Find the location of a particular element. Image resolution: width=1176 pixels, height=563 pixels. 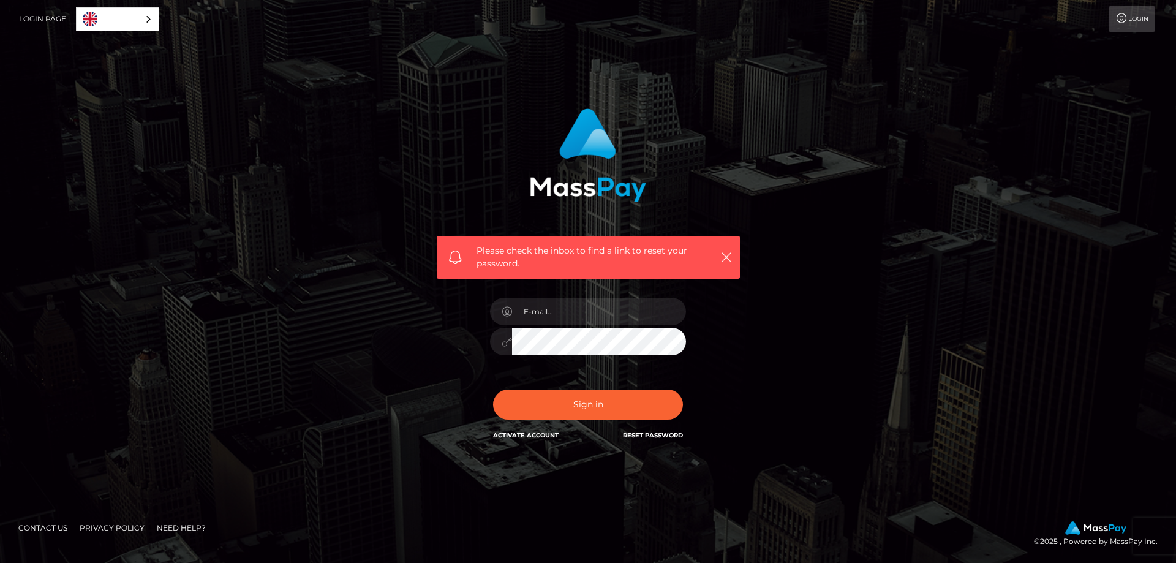

div: Language is located at coordinates (118, 19).